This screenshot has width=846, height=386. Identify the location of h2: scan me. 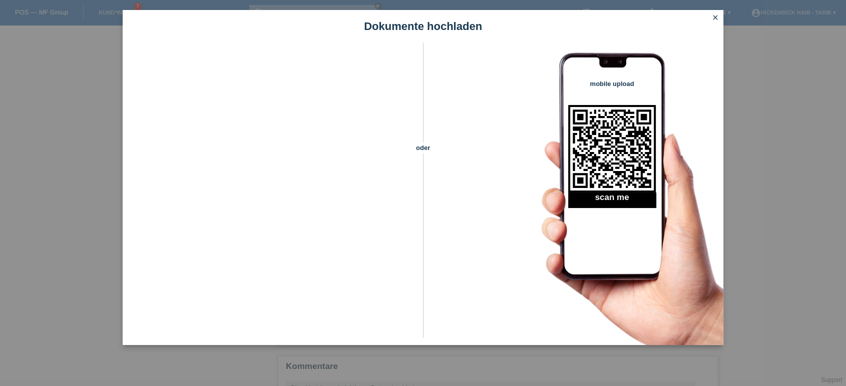
(612, 200).